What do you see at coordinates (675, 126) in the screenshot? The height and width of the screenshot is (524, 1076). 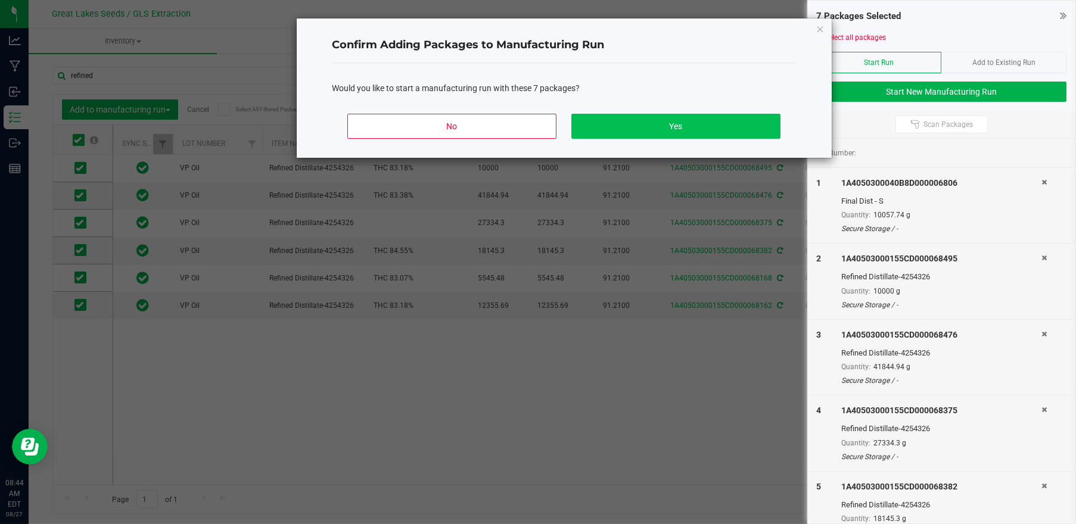 I see `button: Yes` at bounding box center [675, 126].